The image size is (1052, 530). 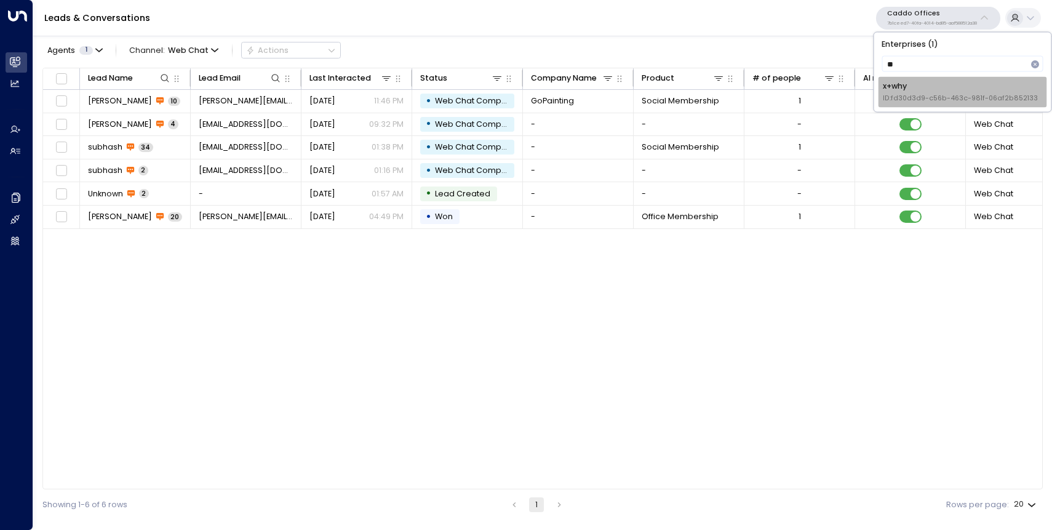 I want to click on span: Won, so click(x=444, y=216).